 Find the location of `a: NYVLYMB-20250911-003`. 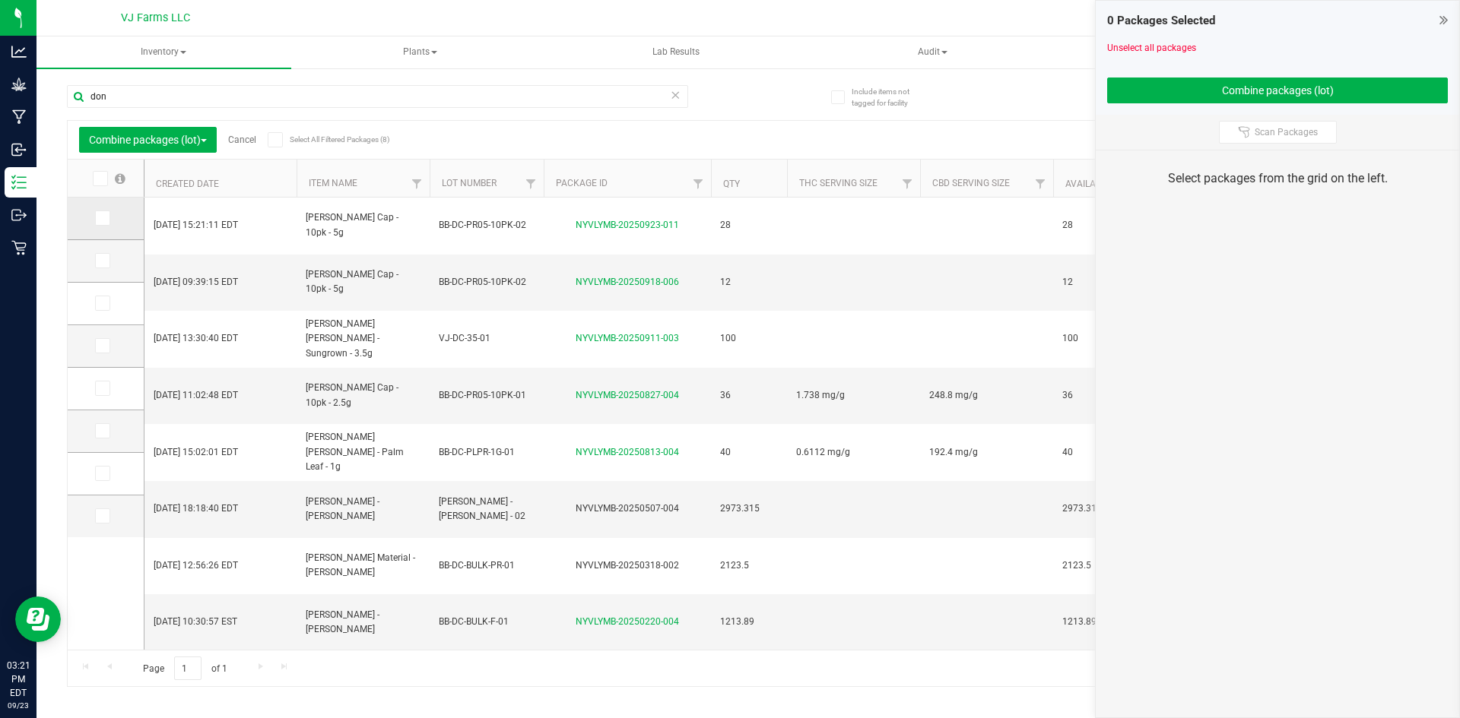

a: NYVLYMB-20250911-003 is located at coordinates (627, 338).